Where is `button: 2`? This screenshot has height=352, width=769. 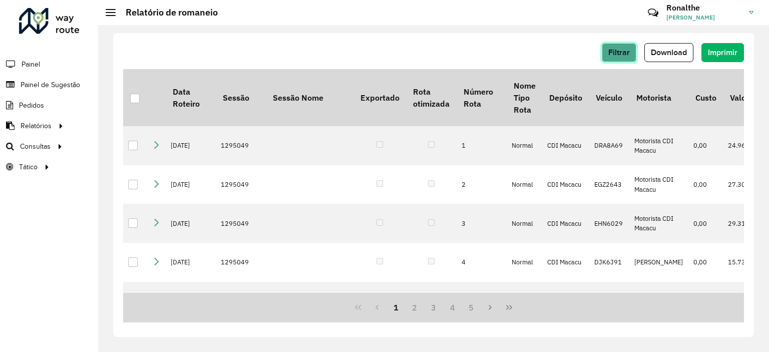
button: 2 is located at coordinates (415, 308).